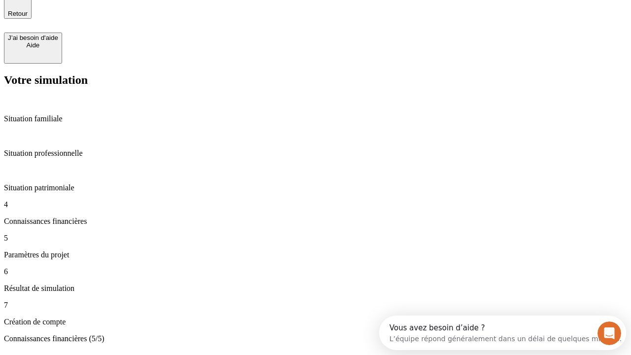  I want to click on p: 7, so click(315, 305).